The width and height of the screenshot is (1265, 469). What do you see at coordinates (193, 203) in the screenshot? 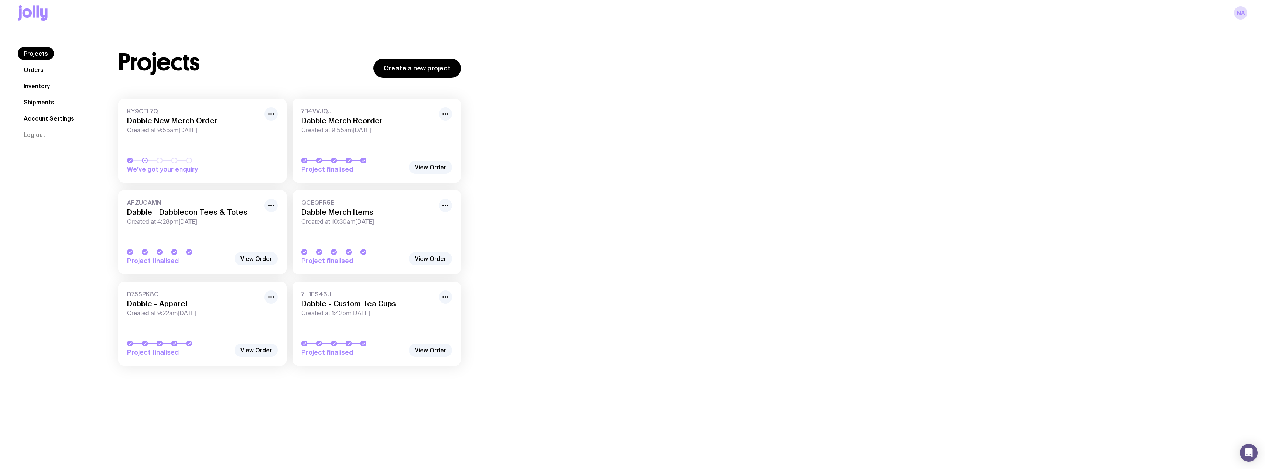
I see `span: AFZUGAMN` at bounding box center [193, 203].